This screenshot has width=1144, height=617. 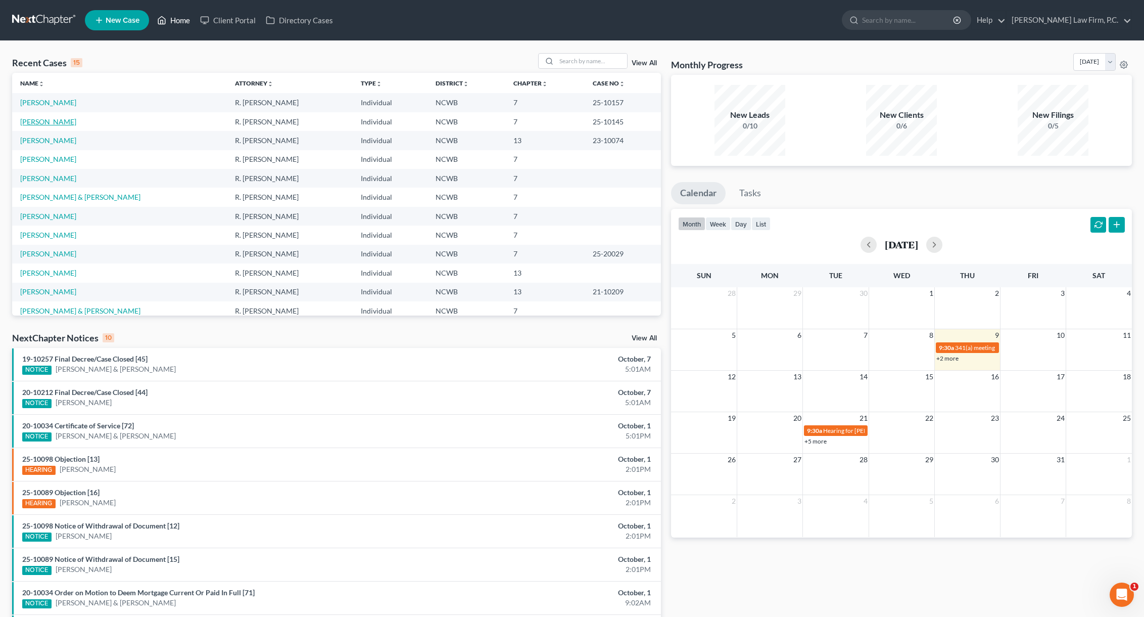 I want to click on a: 25-10098 Objection [13], so click(x=61, y=458).